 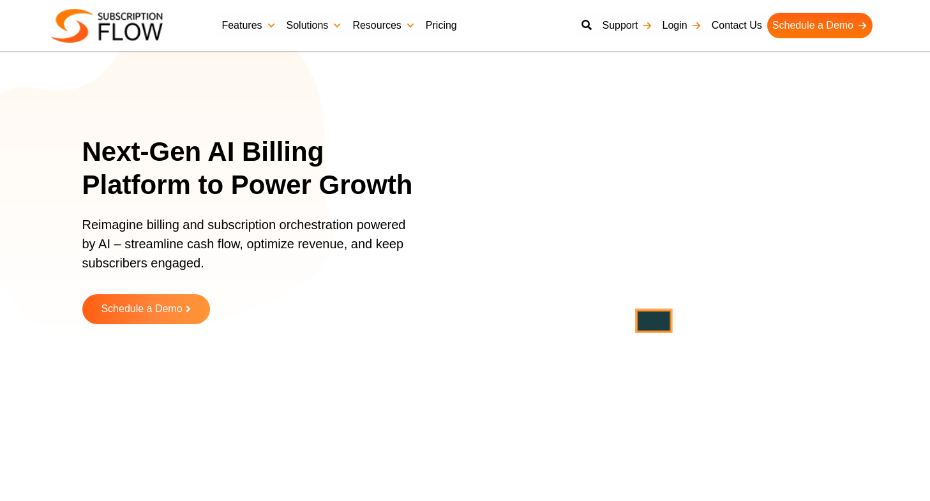 I want to click on img: Subscriptionflow, so click(x=107, y=26).